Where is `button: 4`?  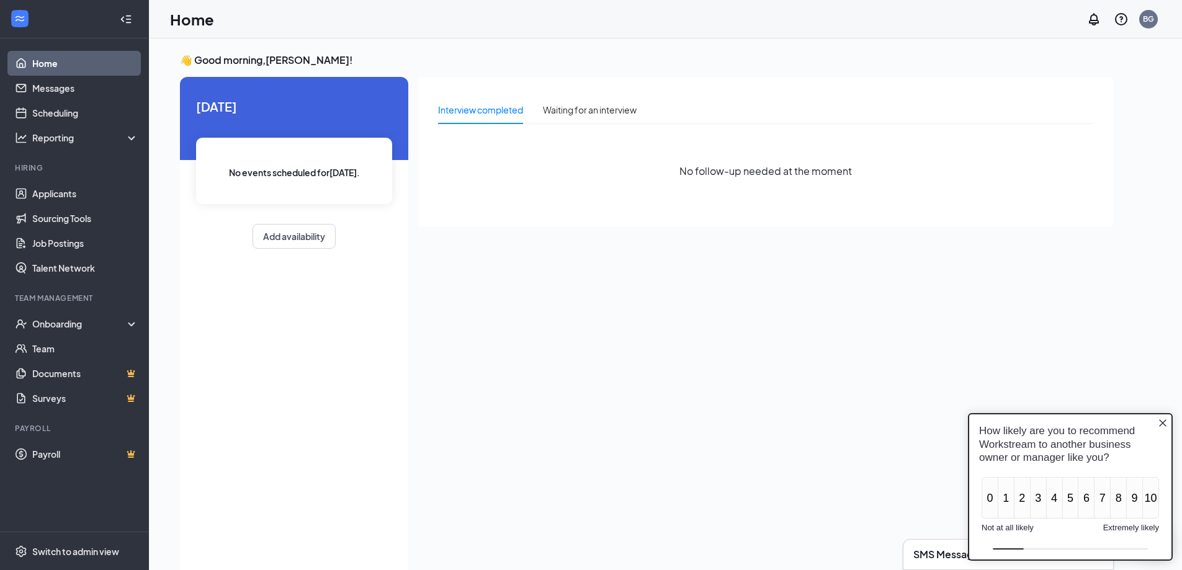 button: 4 is located at coordinates (96, 94).